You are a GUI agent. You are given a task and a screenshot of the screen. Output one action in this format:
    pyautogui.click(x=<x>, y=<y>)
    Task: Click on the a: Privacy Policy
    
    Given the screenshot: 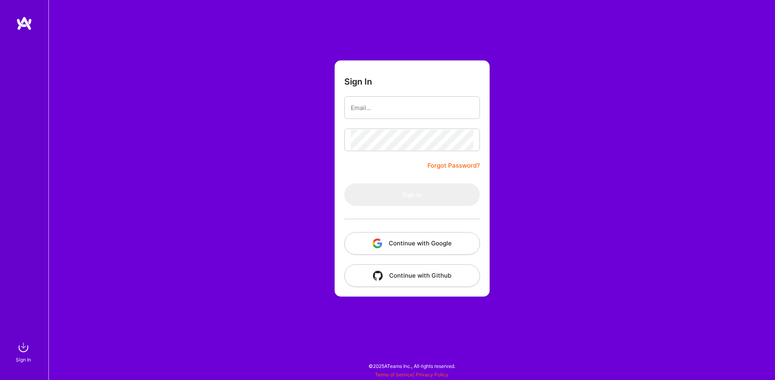 What is the action you would take?
    pyautogui.click(x=432, y=375)
    